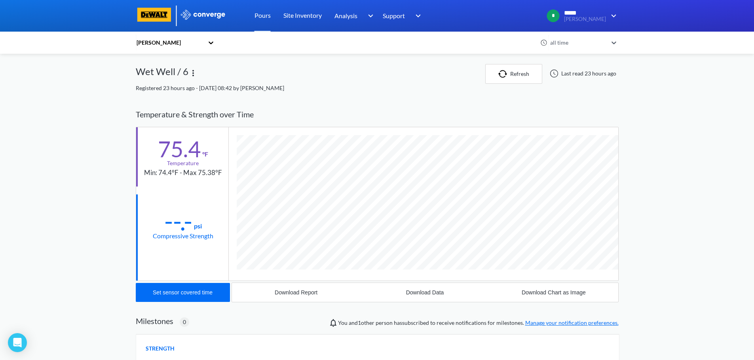 The width and height of the screenshot is (754, 360). What do you see at coordinates (17, 343) in the screenshot?
I see `div: Open Intercom Messenger` at bounding box center [17, 343].